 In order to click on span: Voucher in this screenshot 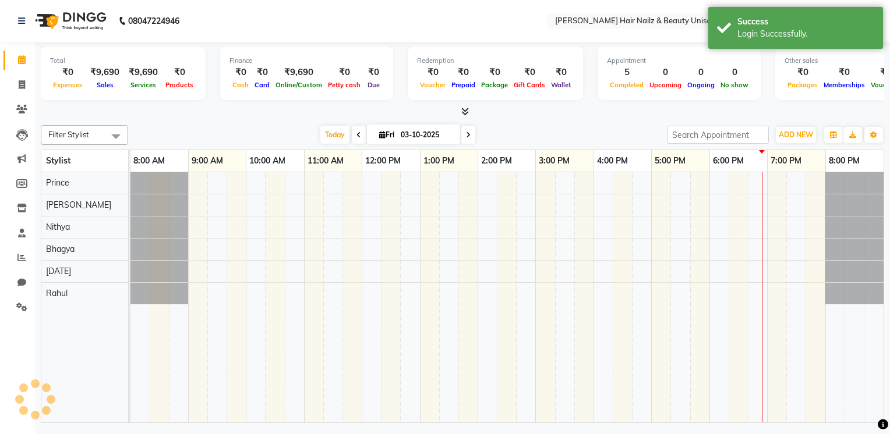, I will do `click(433, 85)`.